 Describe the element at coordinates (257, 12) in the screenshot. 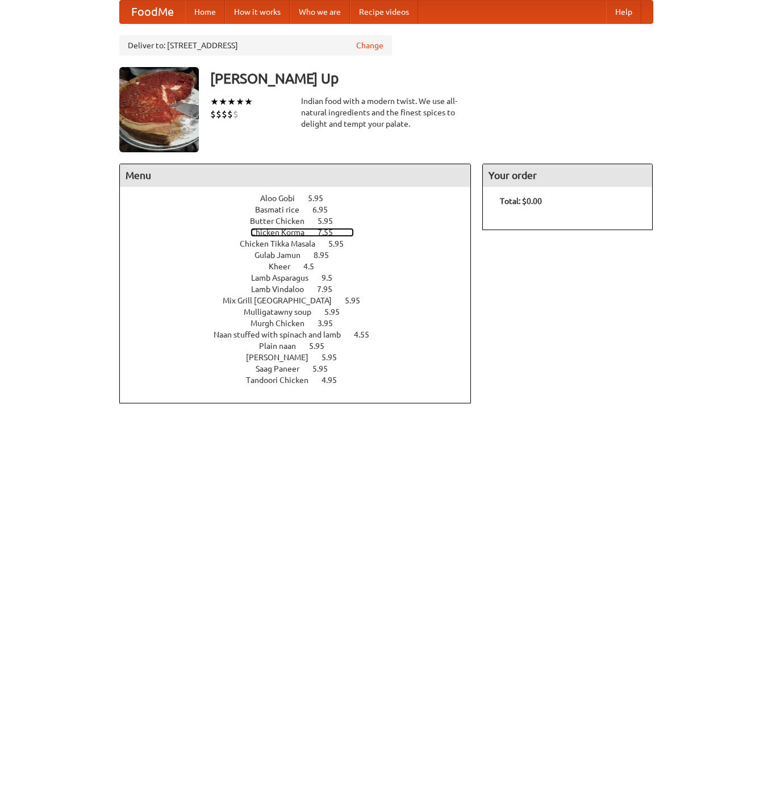

I see `a: How it works` at that location.